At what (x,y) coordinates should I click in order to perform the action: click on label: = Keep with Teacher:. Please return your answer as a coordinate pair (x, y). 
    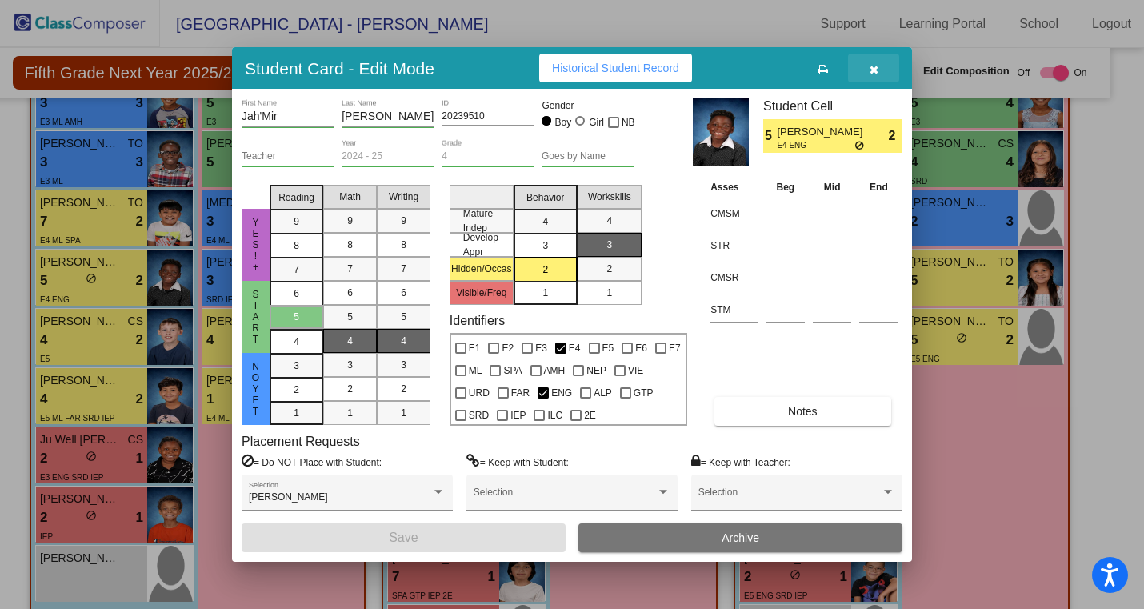
    Looking at the image, I should click on (741, 462).